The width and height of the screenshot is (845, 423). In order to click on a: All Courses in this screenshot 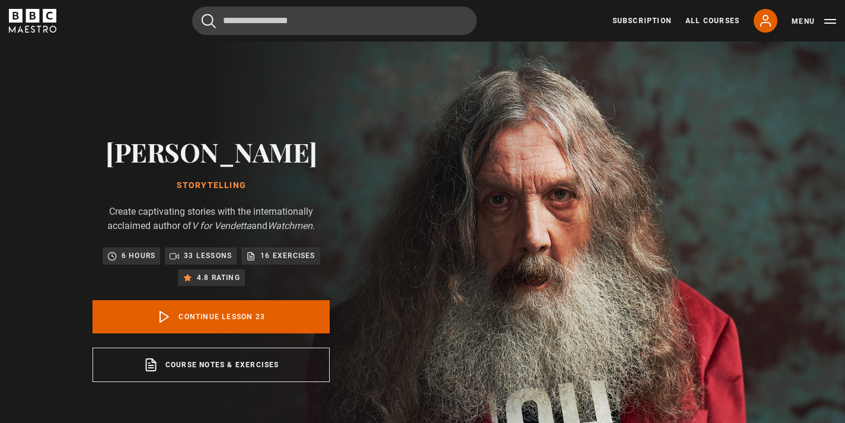, I will do `click(712, 21)`.